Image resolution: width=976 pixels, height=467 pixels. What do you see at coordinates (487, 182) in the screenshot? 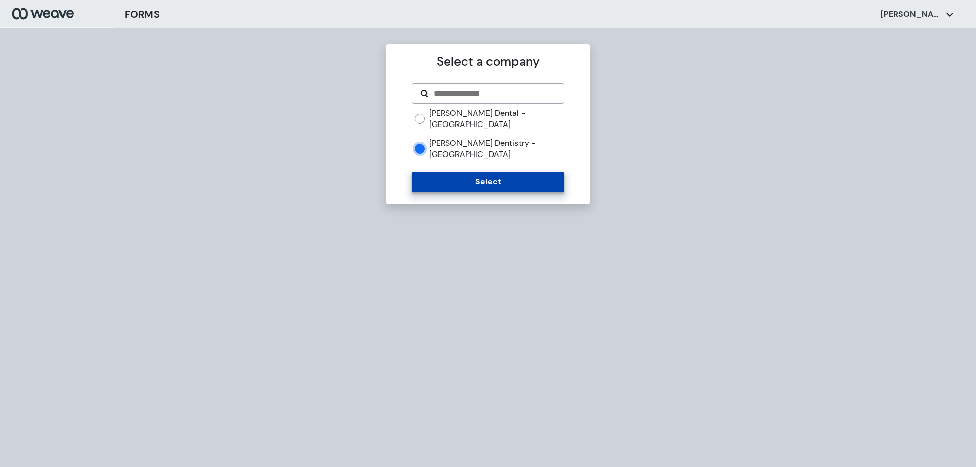
I see `button: Select` at bounding box center [487, 182].